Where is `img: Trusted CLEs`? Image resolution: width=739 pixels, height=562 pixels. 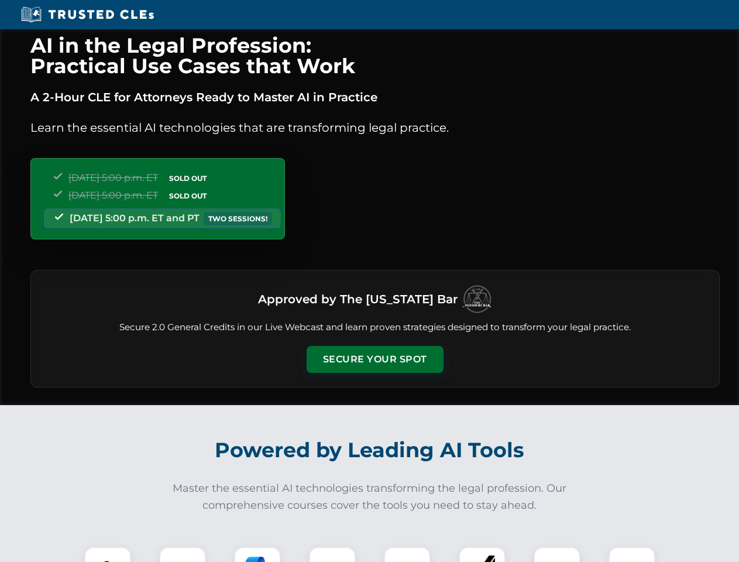 img: Trusted CLEs is located at coordinates (87, 15).